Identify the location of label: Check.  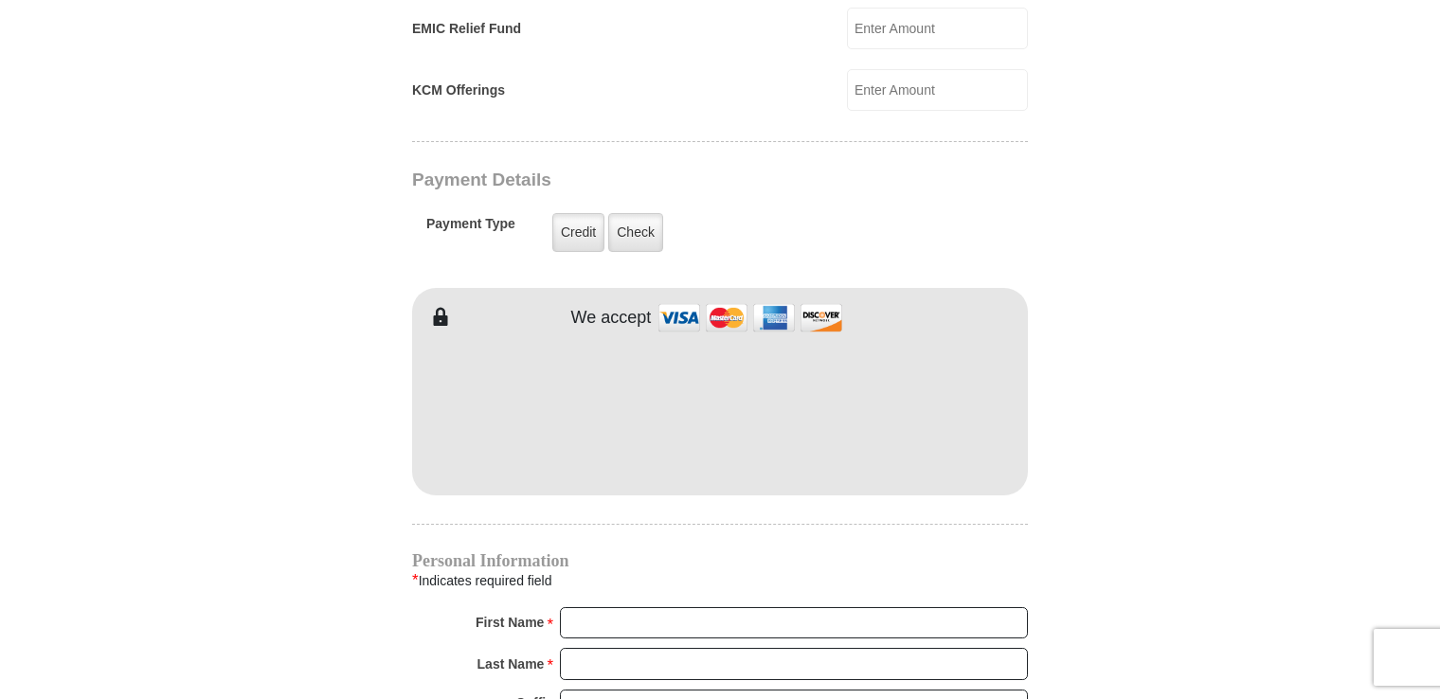
(636, 232).